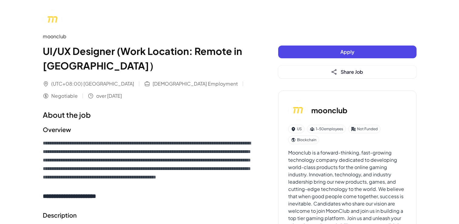 This screenshot has width=459, height=224. What do you see at coordinates (329, 110) in the screenshot?
I see `h3: moonclub` at bounding box center [329, 110].